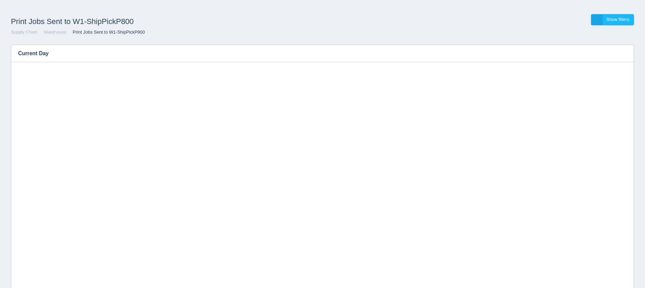 This screenshot has width=645, height=288. What do you see at coordinates (24, 32) in the screenshot?
I see `a: Supply Chain` at bounding box center [24, 32].